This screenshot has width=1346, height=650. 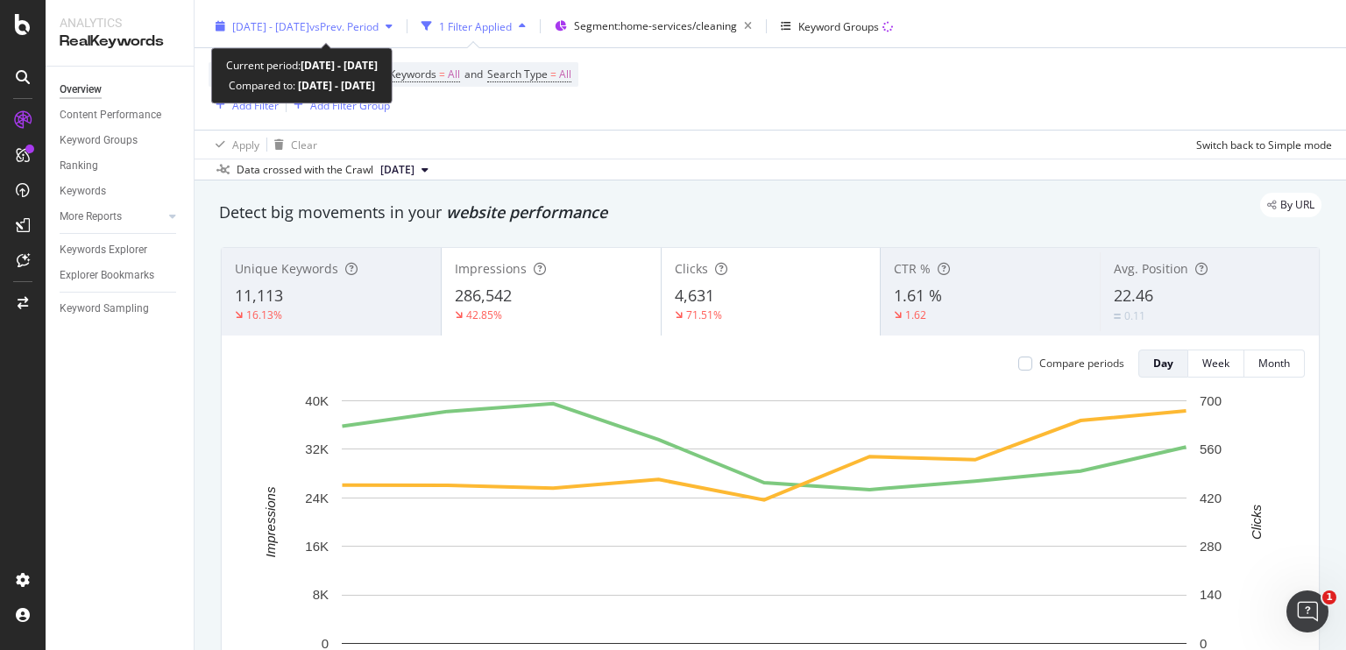 I want to click on div: Data crossed with the Crawl, so click(x=305, y=170).